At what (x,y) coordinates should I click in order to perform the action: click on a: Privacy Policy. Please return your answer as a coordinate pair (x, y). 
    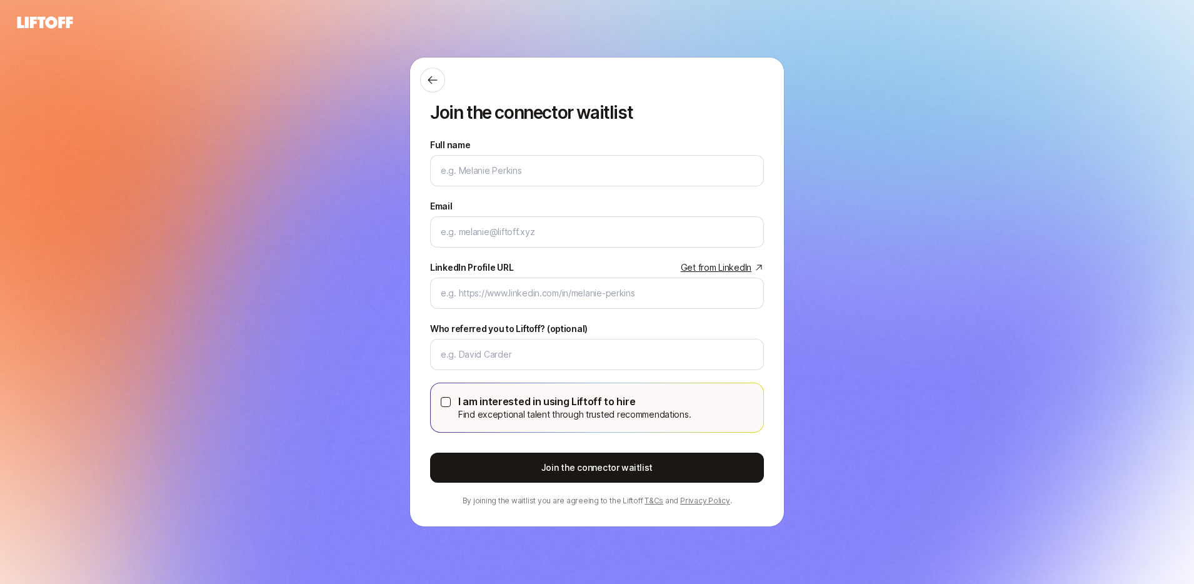
    Looking at the image, I should click on (705, 500).